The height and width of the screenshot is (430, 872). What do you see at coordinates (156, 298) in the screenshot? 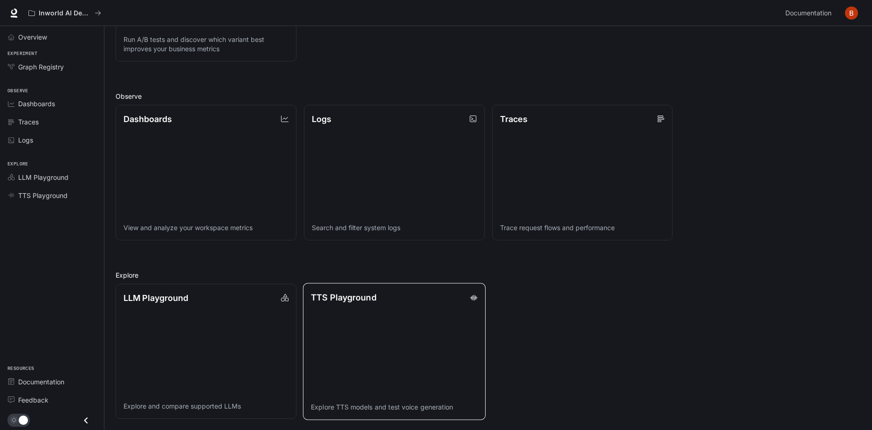
I see `p: LLM Playground` at bounding box center [156, 298].